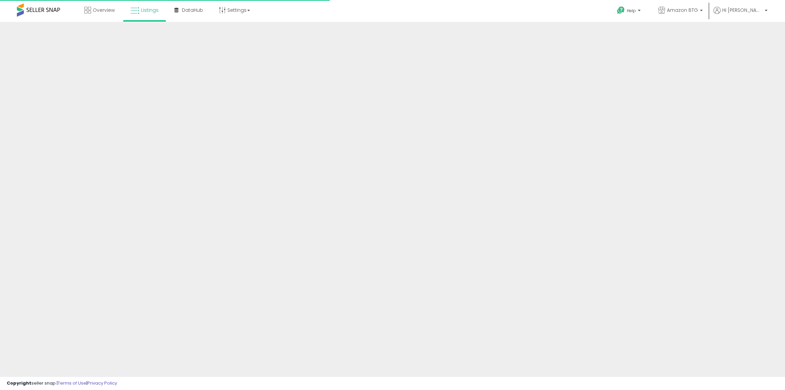 The width and height of the screenshot is (785, 390). What do you see at coordinates (621, 10) in the screenshot?
I see `i: Get Help` at bounding box center [621, 10].